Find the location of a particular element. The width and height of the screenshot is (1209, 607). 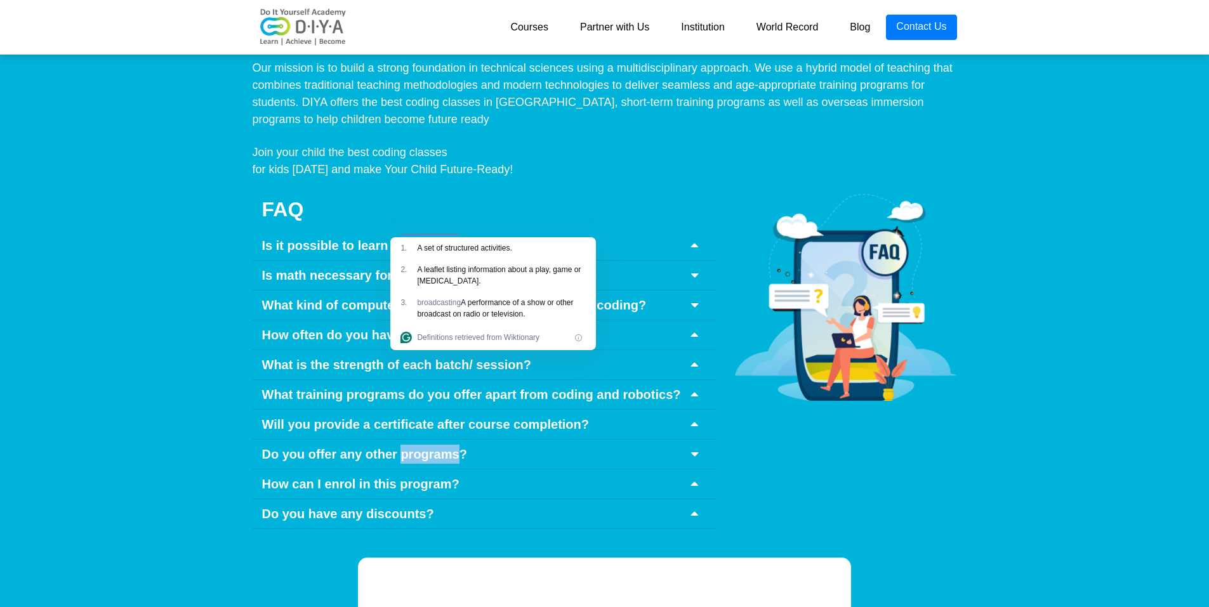

span: Do you have any discounts? is located at coordinates (348, 514).